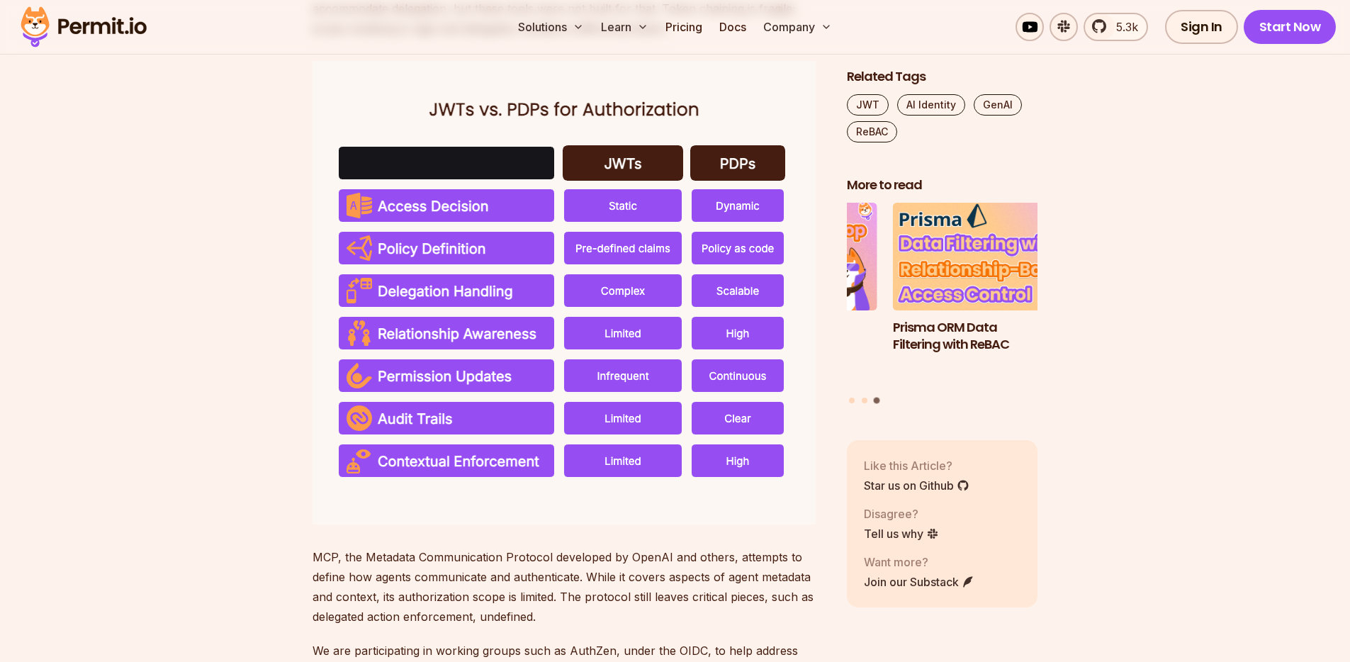  What do you see at coordinates (989, 296) in the screenshot?
I see `li: 3 of 3` at bounding box center [989, 296].